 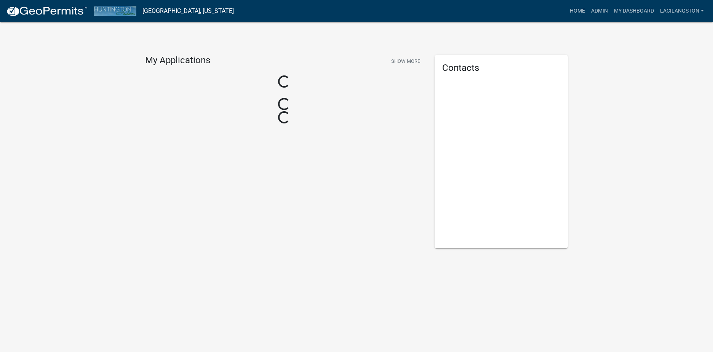 What do you see at coordinates (633, 11) in the screenshot?
I see `a: My Dashboard` at bounding box center [633, 11].